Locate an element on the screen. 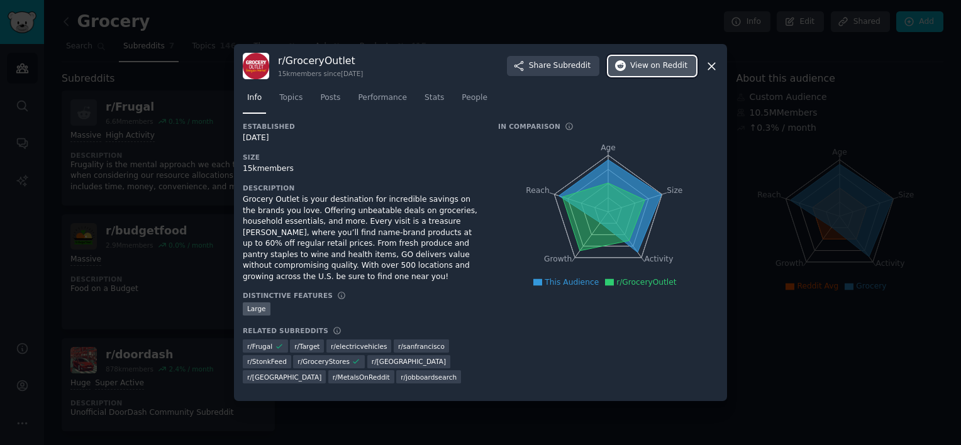 The width and height of the screenshot is (961, 445). a: Topics is located at coordinates (291, 101).